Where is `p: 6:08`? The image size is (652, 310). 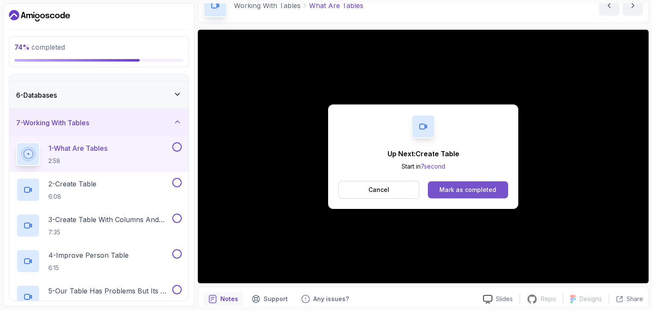
p: 6:08 is located at coordinates (72, 197).